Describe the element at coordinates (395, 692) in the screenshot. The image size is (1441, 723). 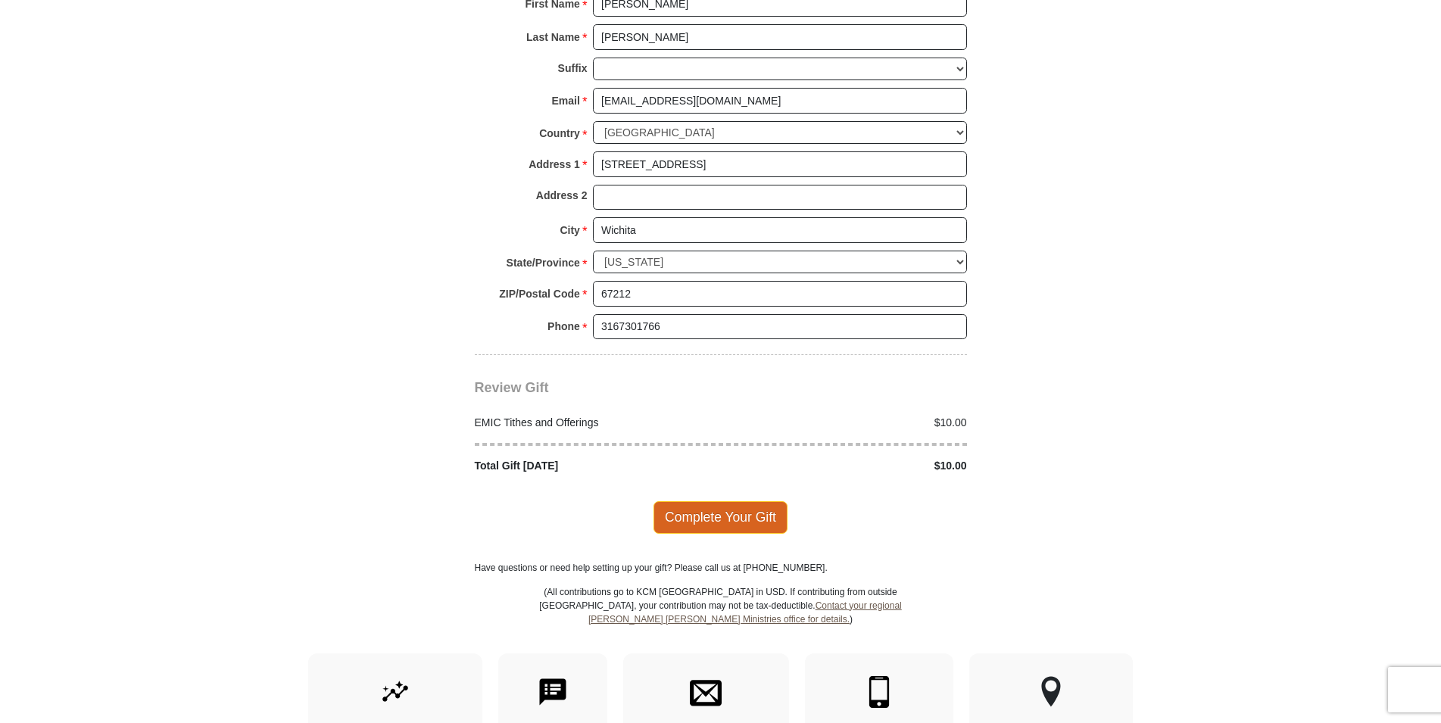
I see `img: give-by-stock.svg` at that location.